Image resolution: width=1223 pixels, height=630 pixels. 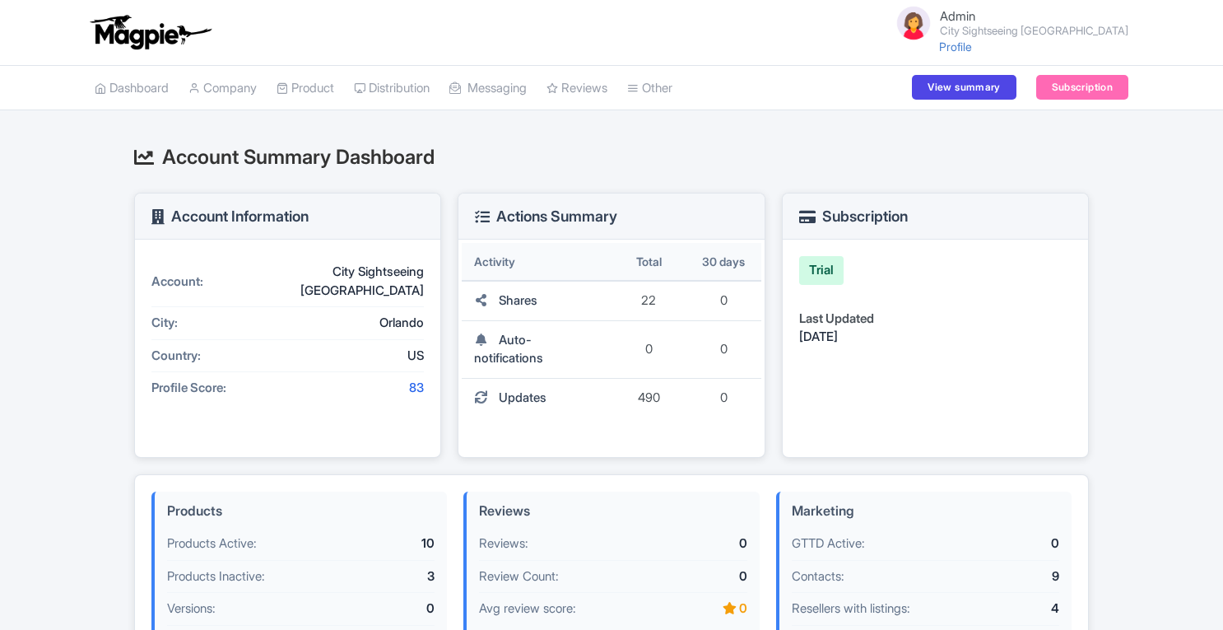 I want to click on a: Distribution, so click(x=392, y=88).